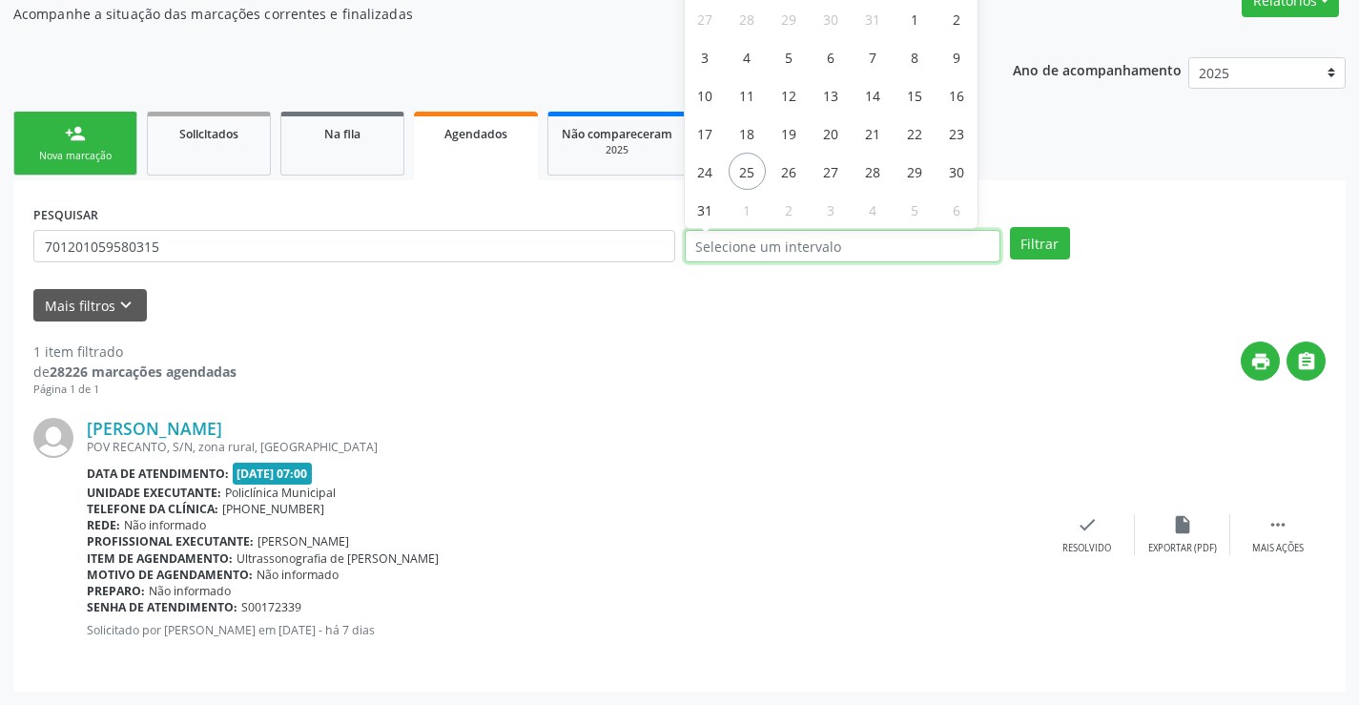 The height and width of the screenshot is (705, 1359). I want to click on span: Agosto 26, 2025, so click(789, 171).